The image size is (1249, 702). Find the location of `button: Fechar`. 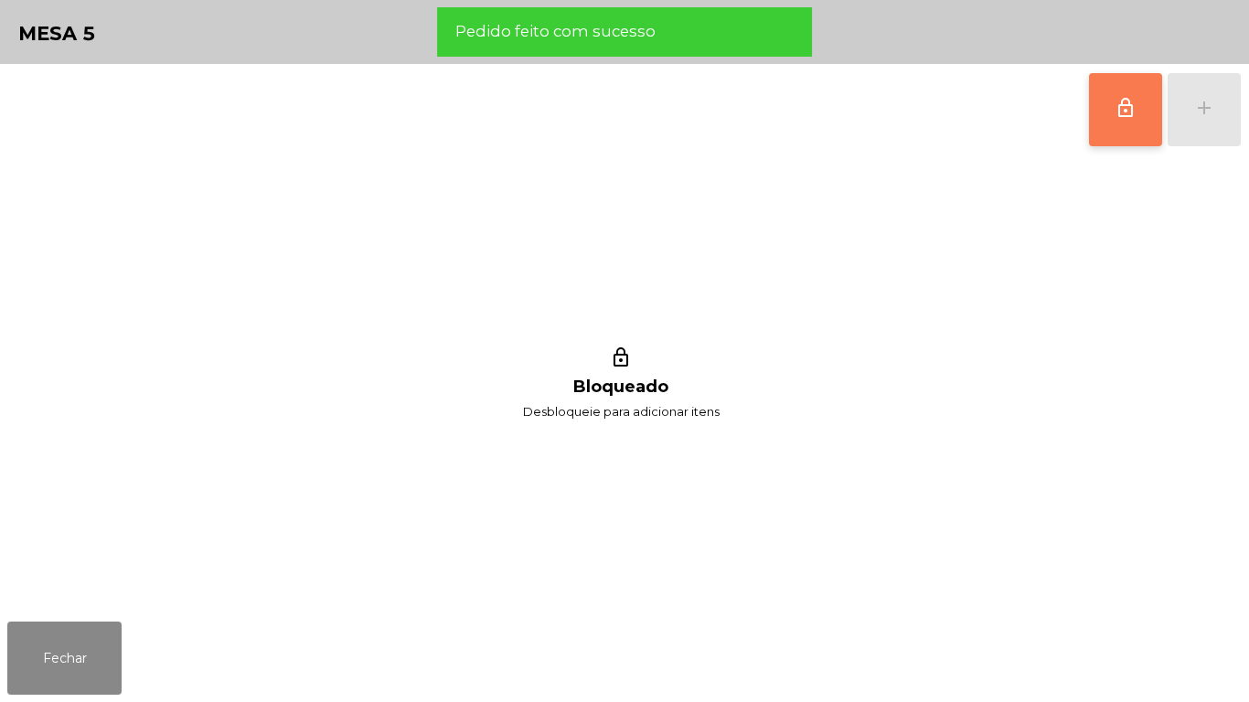

button: Fechar is located at coordinates (64, 658).